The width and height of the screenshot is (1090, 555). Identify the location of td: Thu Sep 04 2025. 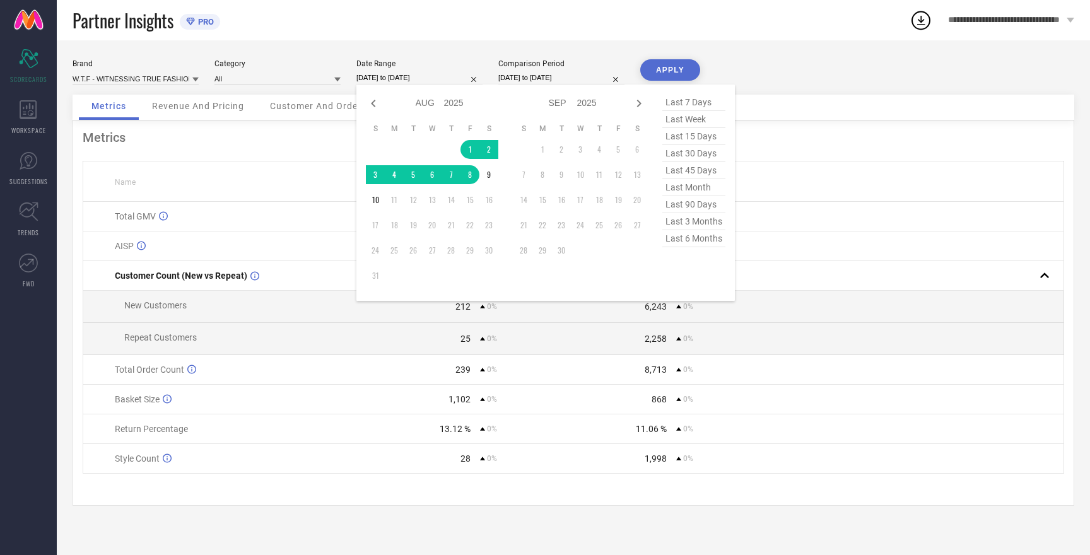
(599, 150).